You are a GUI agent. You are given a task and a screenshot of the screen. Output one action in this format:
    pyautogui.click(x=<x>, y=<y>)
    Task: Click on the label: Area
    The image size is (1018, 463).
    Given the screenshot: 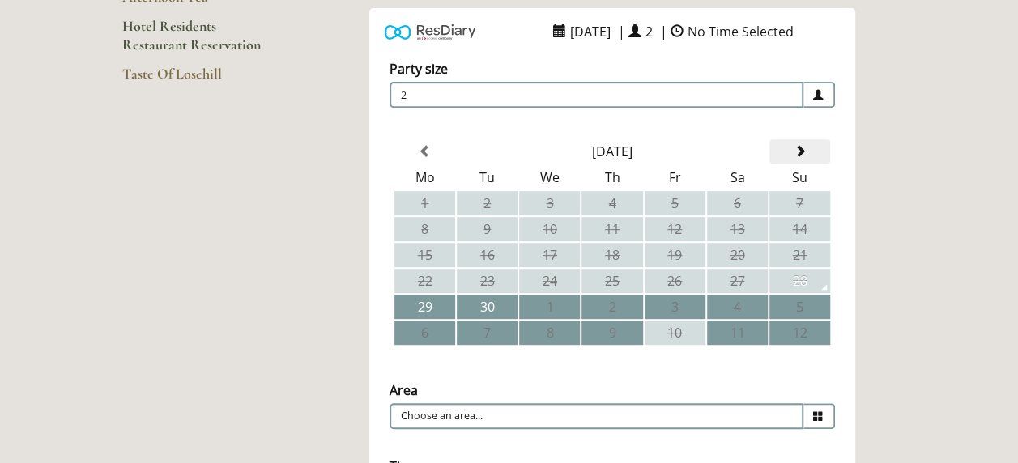 What is the action you would take?
    pyautogui.click(x=404, y=391)
    